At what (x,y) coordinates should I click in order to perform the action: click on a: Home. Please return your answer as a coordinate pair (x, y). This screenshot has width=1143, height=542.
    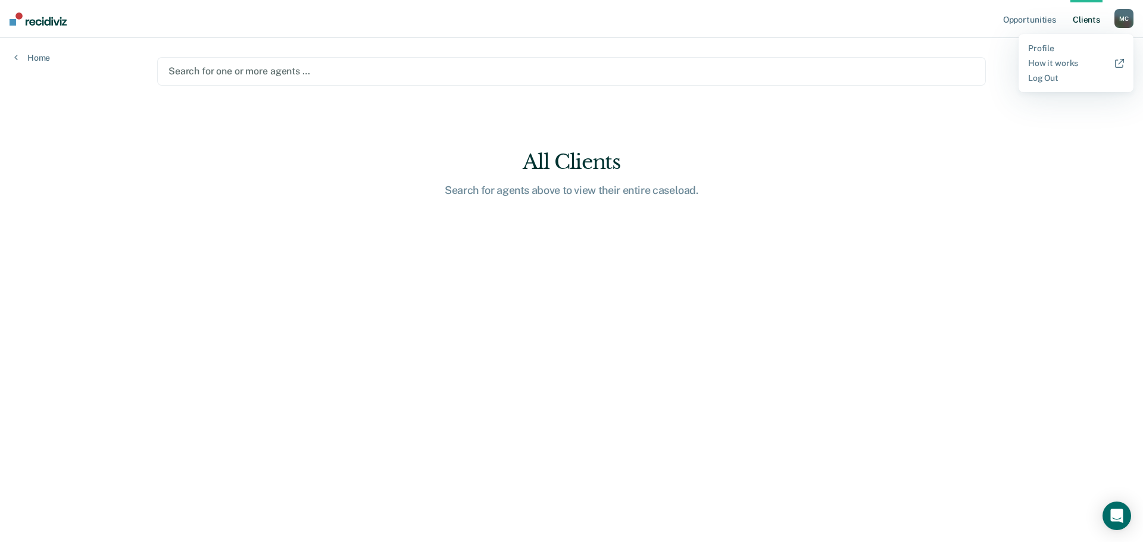
    Looking at the image, I should click on (32, 58).